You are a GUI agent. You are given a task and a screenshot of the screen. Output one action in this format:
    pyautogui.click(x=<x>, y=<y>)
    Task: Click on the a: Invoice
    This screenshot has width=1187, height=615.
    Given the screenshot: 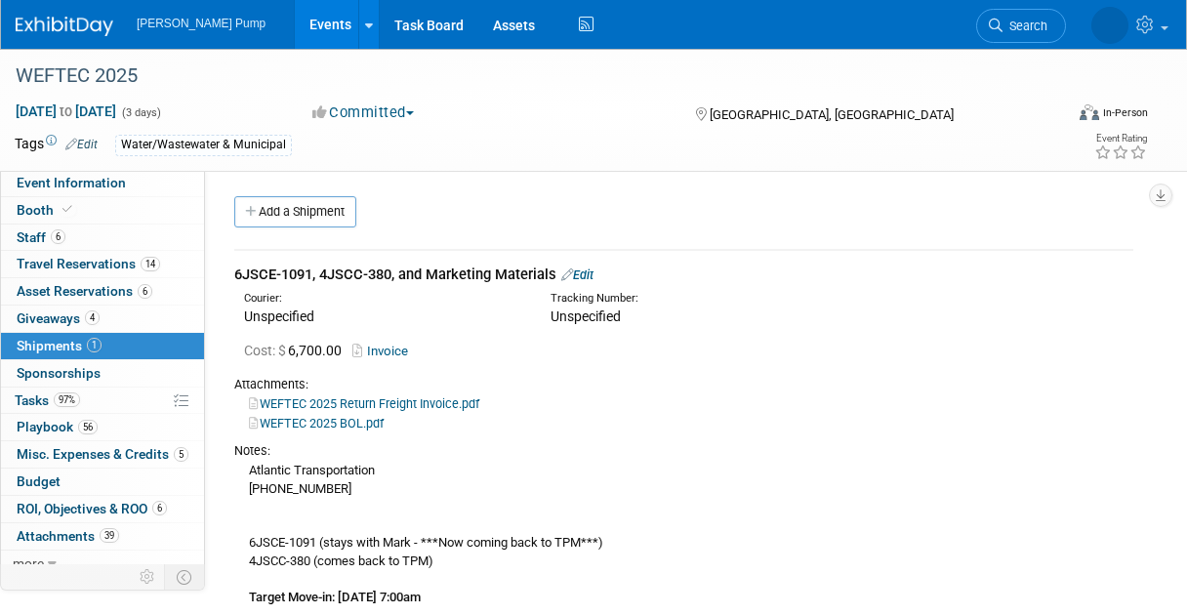 What is the action you would take?
    pyautogui.click(x=384, y=351)
    